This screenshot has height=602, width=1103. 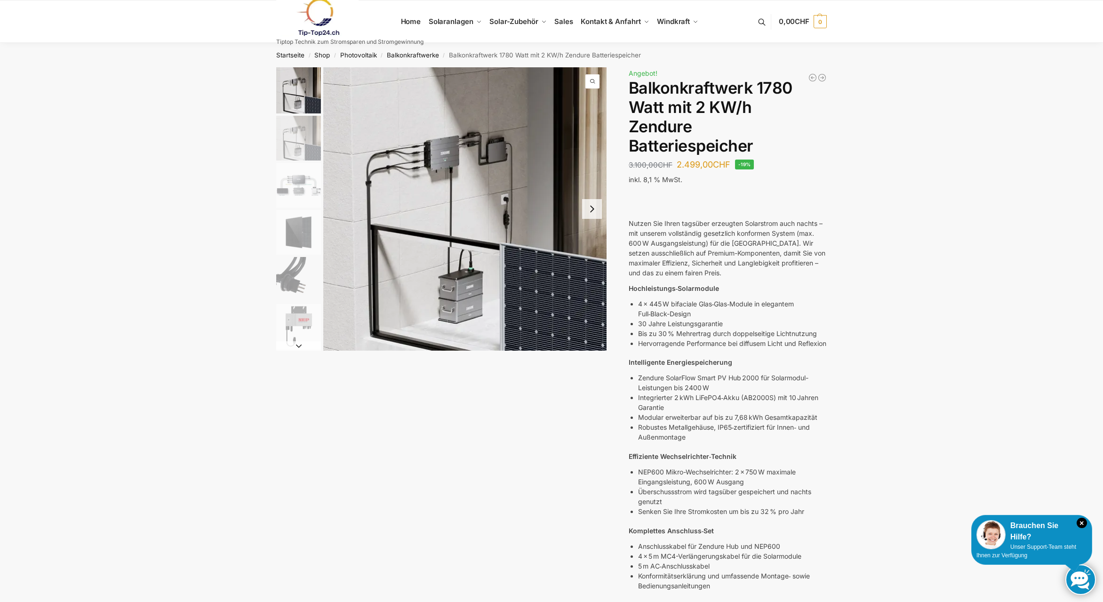 What do you see at coordinates (683, 456) in the screenshot?
I see `strong: Effiziente Wechselrichter‑Technik` at bounding box center [683, 456].